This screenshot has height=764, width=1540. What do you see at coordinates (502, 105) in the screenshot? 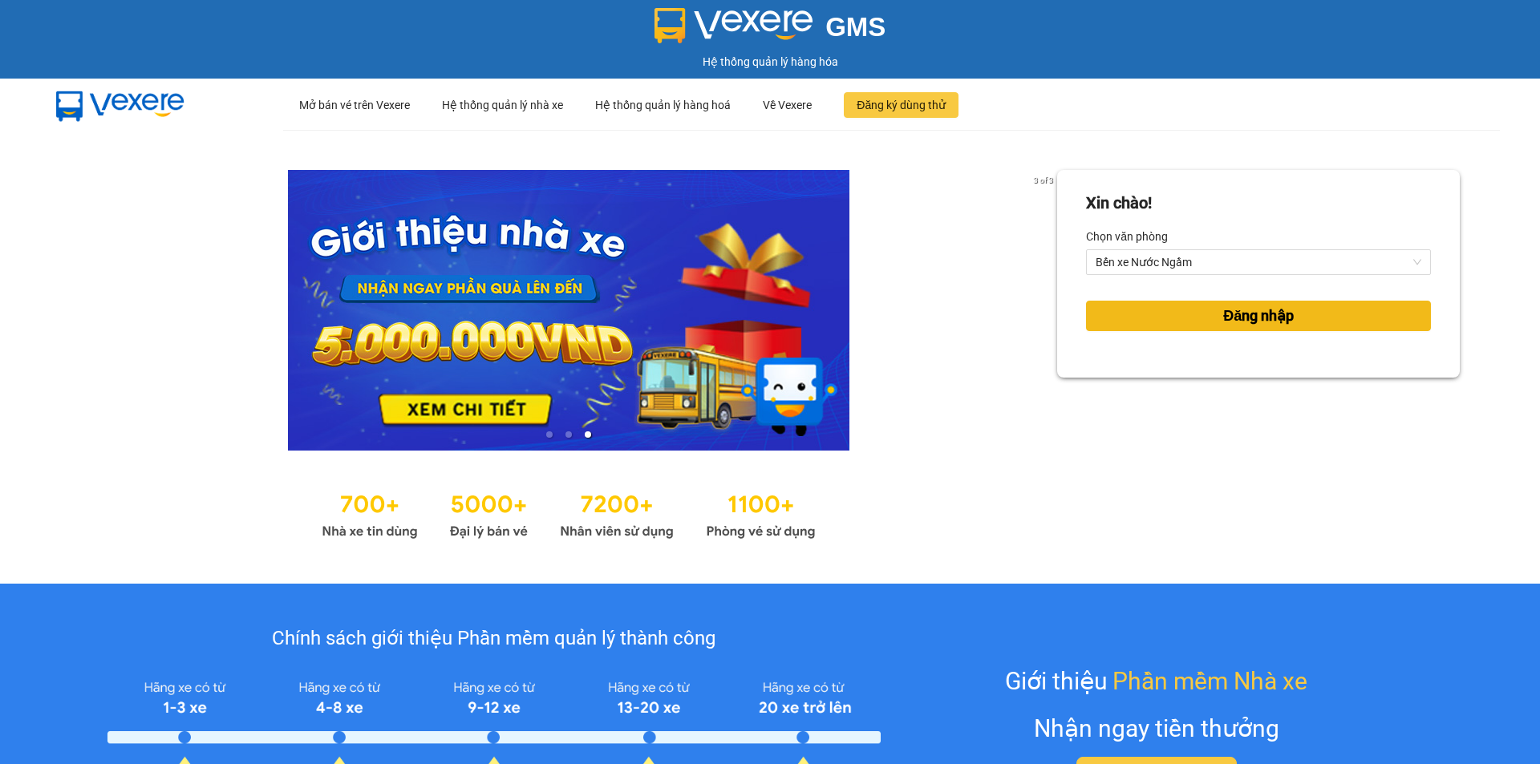
I see `div: Hệ thống quản lý nhà xe` at bounding box center [502, 105].